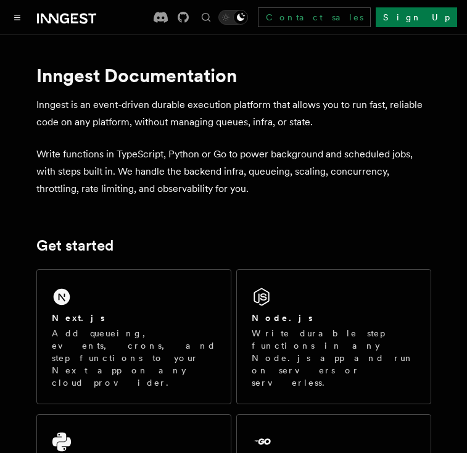  Describe the element at coordinates (75, 246) in the screenshot. I see `a: Get started` at that location.